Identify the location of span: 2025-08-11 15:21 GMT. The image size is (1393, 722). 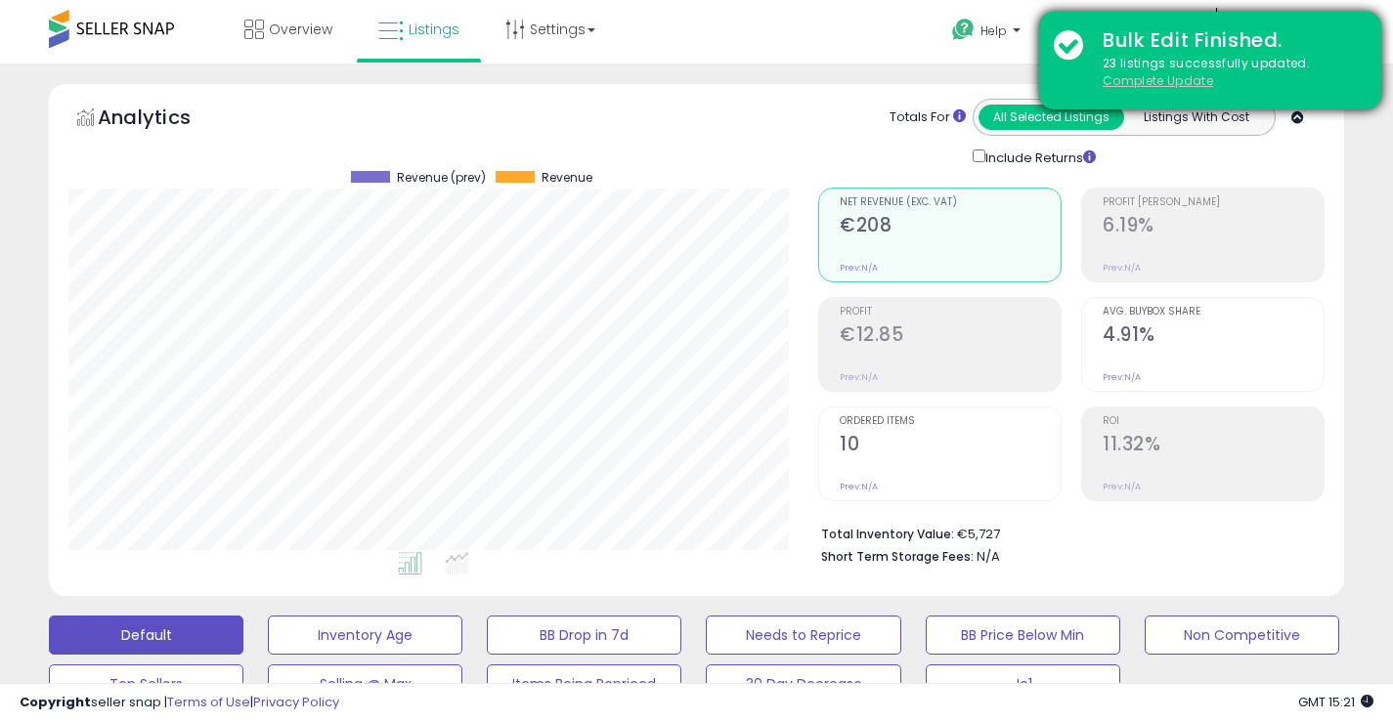
(1335, 702).